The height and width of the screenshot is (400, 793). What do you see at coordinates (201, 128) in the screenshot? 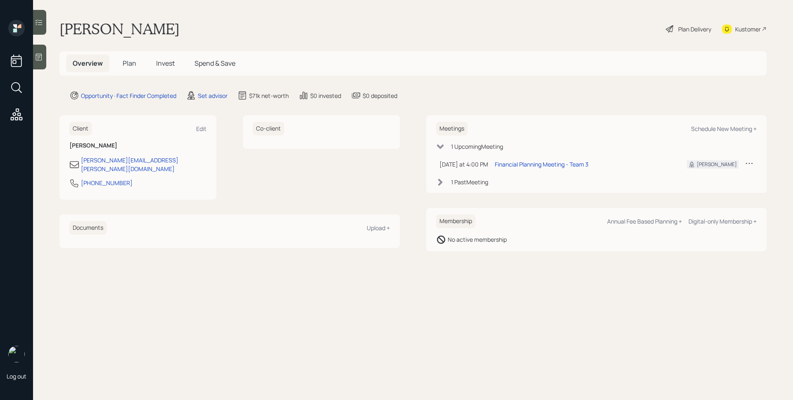
I see `div: Edit` at bounding box center [201, 128].